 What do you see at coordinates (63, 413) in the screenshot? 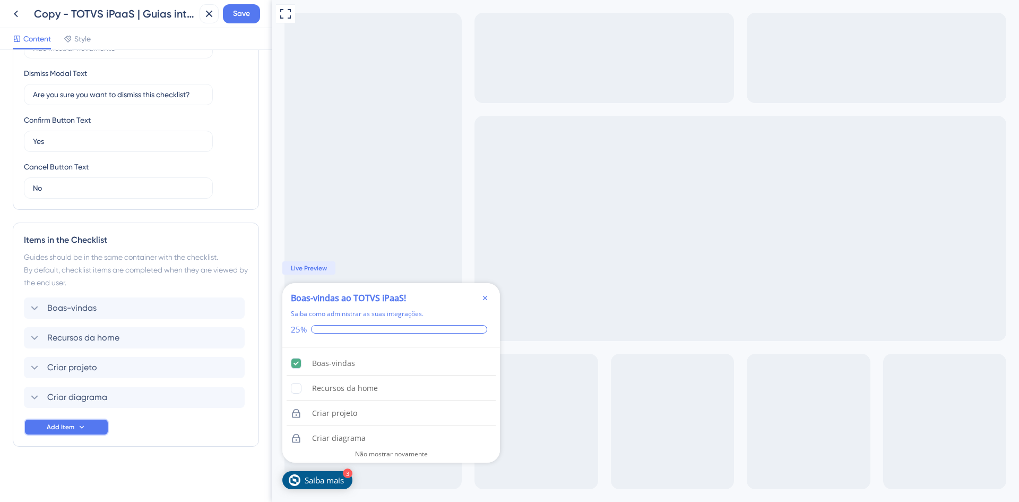
I see `div: Criar projeto` at bounding box center [63, 413].